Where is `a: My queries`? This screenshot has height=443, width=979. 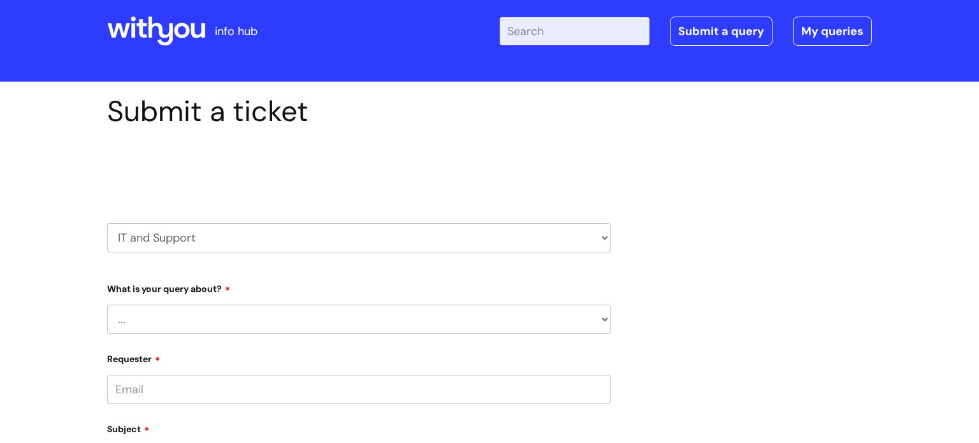 a: My queries is located at coordinates (832, 31).